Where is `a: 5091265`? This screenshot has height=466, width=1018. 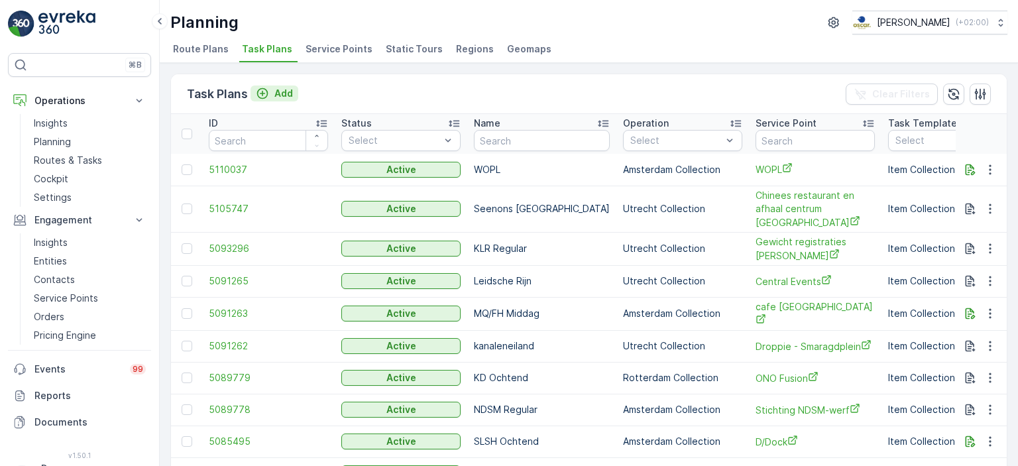
a: 5091265 is located at coordinates (268, 281).